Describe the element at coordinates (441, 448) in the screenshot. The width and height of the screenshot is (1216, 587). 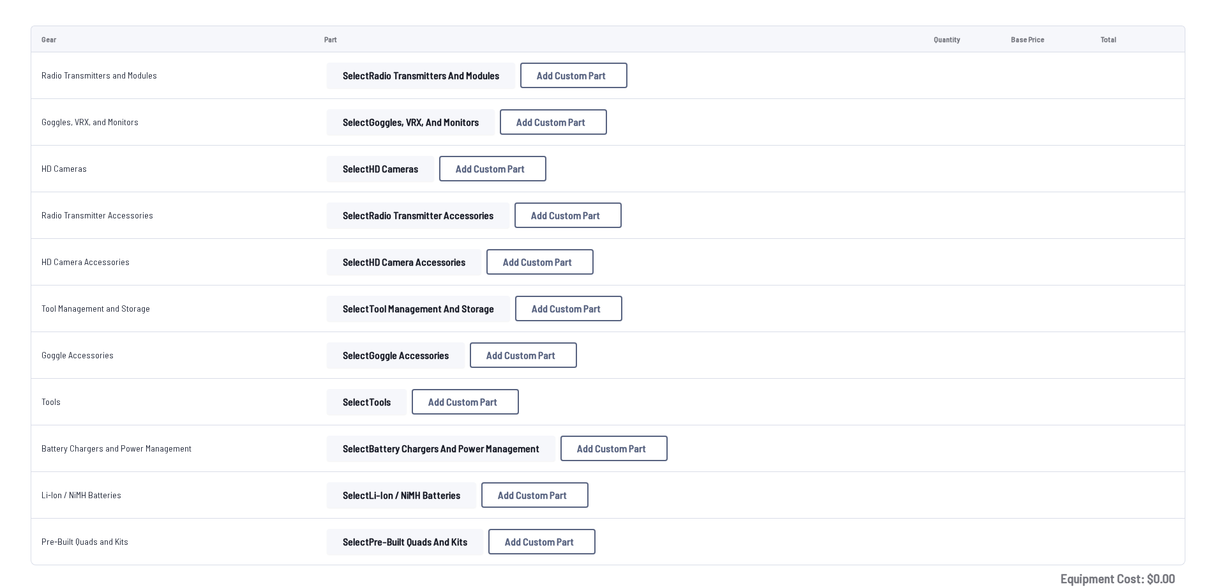
I see `button: SelectBattery Chargers and Power Management` at that location.